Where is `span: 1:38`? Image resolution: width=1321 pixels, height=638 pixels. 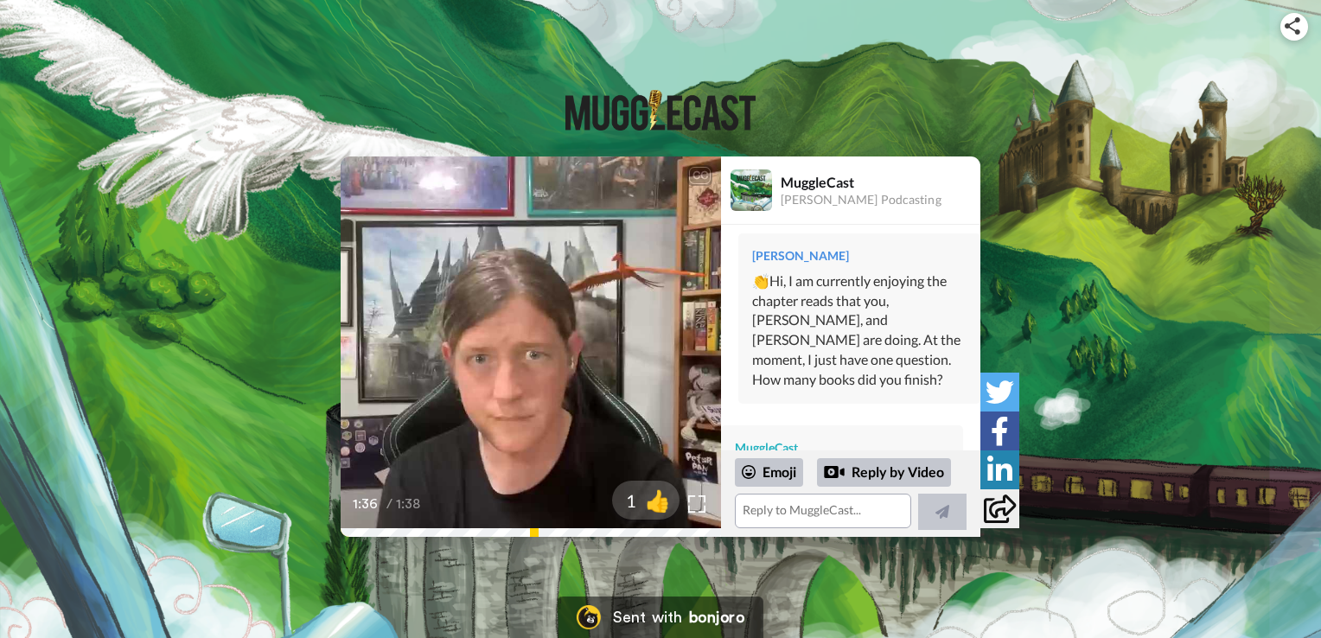 span: 1:38 is located at coordinates (411, 504).